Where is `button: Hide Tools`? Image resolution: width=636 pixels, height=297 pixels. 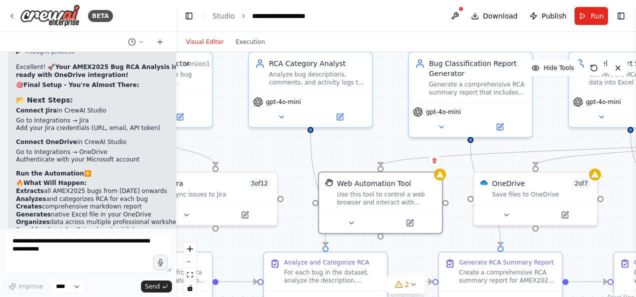
button: Hide Tools is located at coordinates (552, 68).